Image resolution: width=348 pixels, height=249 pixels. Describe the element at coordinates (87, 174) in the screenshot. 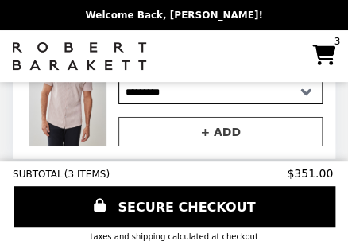

I see `span: ( 3 ITEMS )` at that location.